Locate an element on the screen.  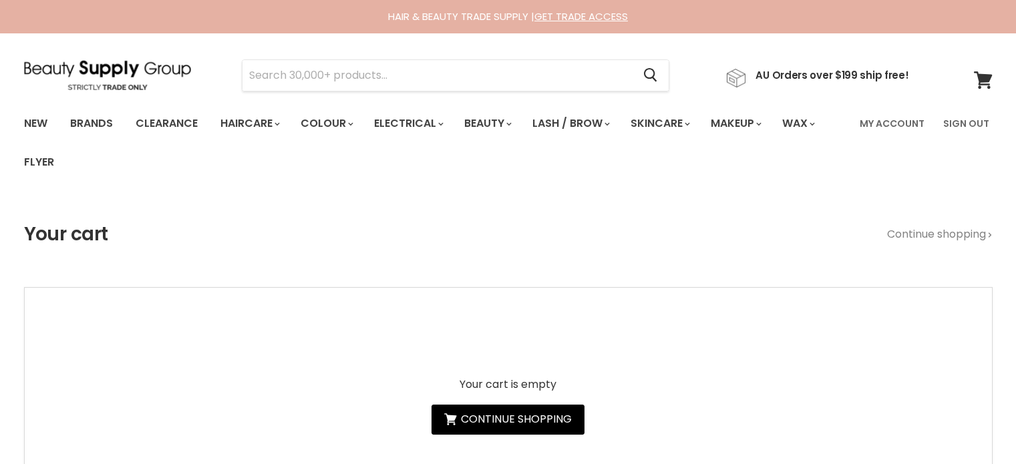
button: Search is located at coordinates (650, 75).